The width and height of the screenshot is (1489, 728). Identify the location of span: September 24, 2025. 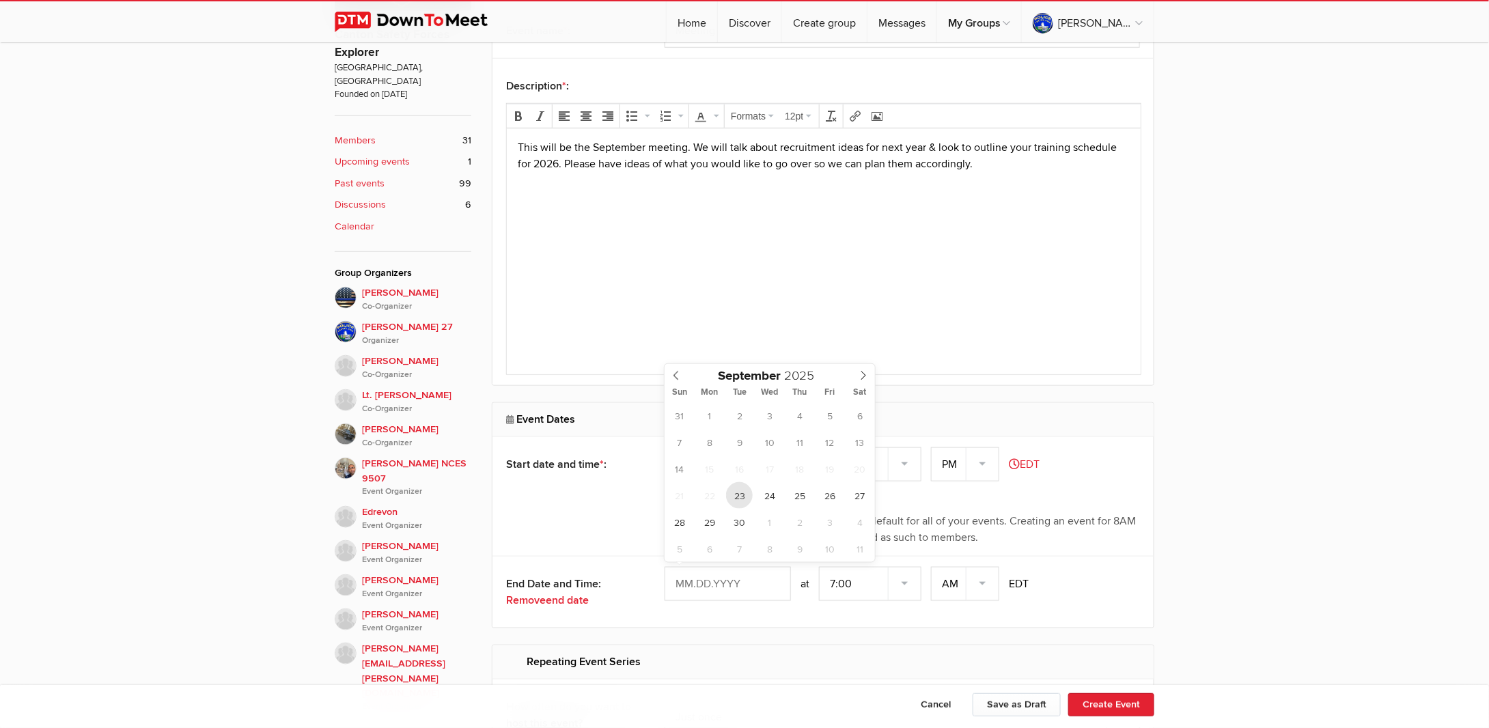
(769, 495).